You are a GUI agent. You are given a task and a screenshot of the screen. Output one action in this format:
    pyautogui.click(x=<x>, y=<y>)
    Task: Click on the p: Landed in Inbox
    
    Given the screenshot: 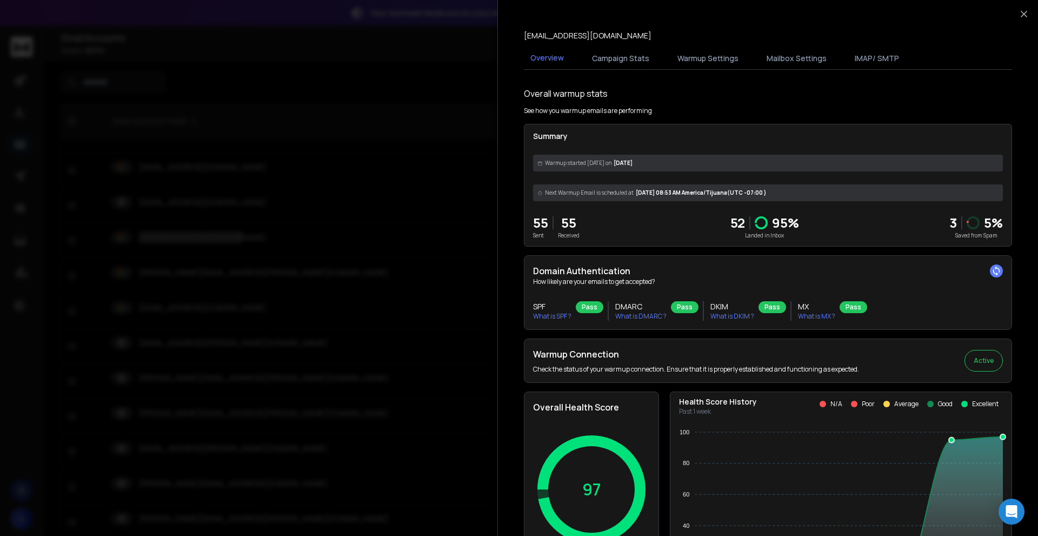 What is the action you would take?
    pyautogui.click(x=765, y=235)
    